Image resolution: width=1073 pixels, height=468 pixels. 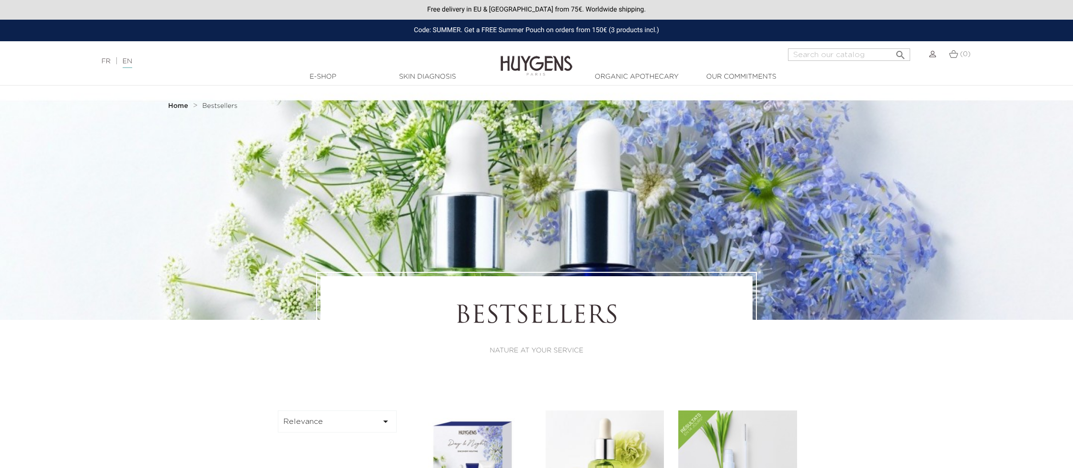 I want to click on a: Home, so click(x=179, y=106).